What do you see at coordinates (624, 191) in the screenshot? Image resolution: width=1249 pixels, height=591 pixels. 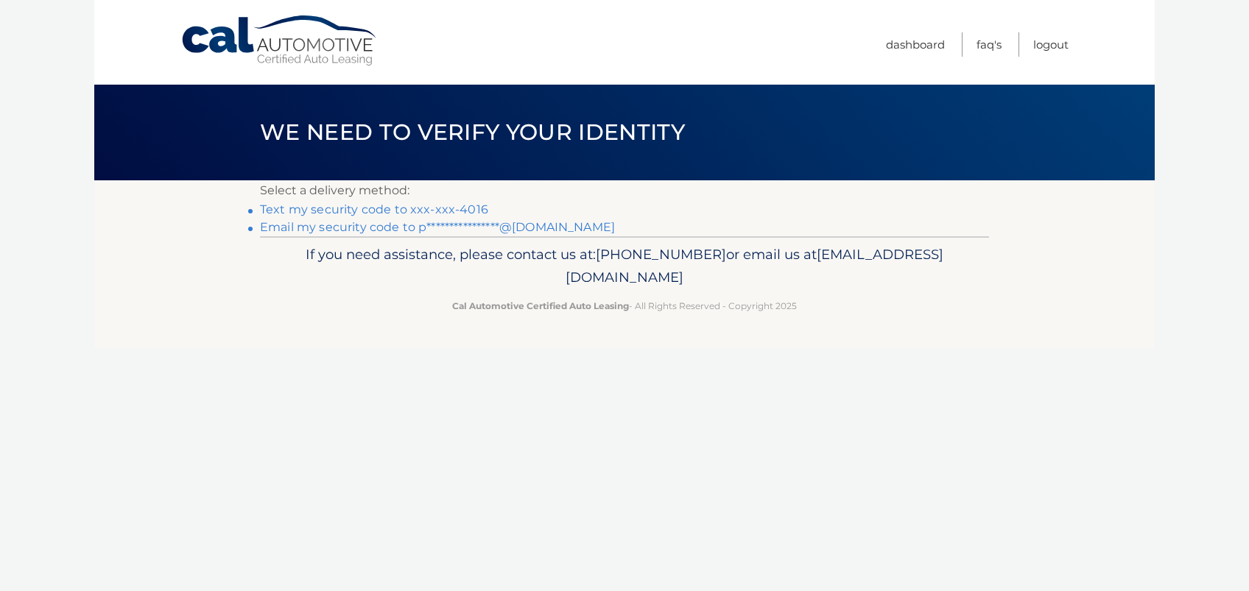 I see `p: Select a delivery method:` at bounding box center [624, 191].